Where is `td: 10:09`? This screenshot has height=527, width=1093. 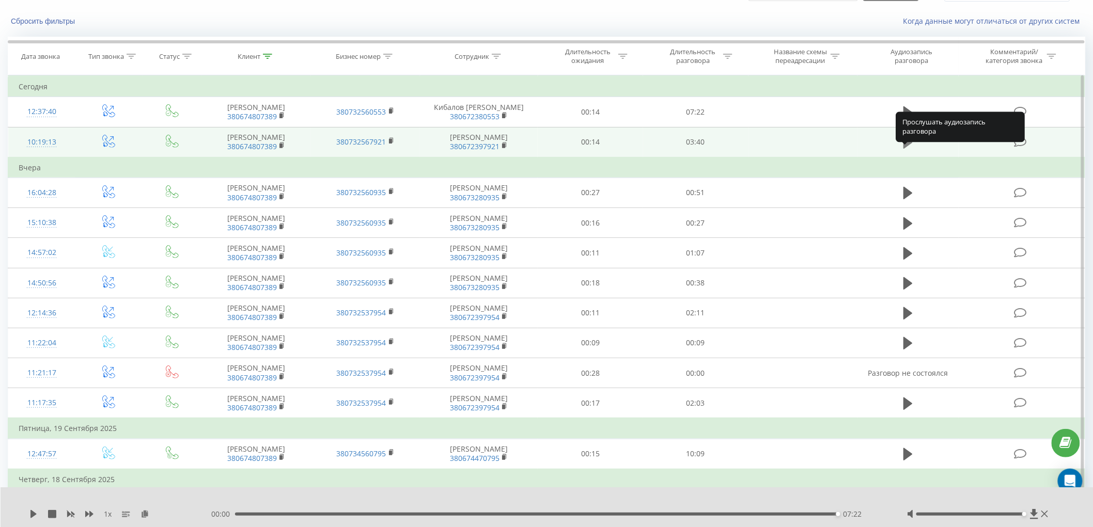
td: 10:09 is located at coordinates (696, 454).